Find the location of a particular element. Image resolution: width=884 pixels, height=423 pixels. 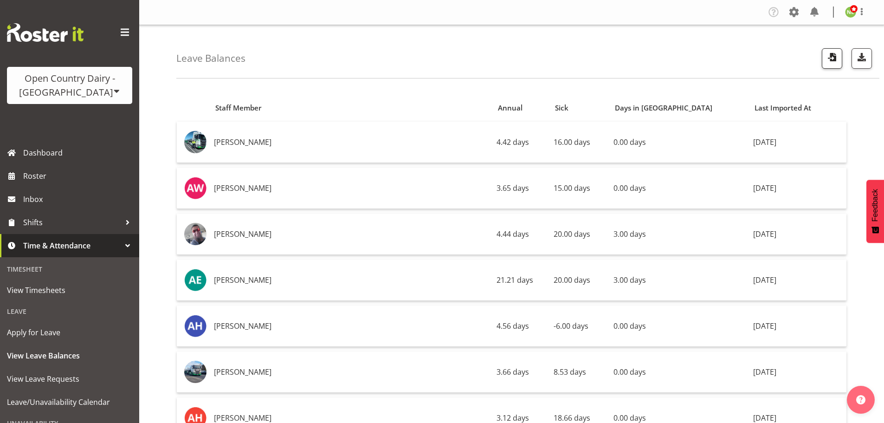

span: 18.66 days is located at coordinates (572, 418).